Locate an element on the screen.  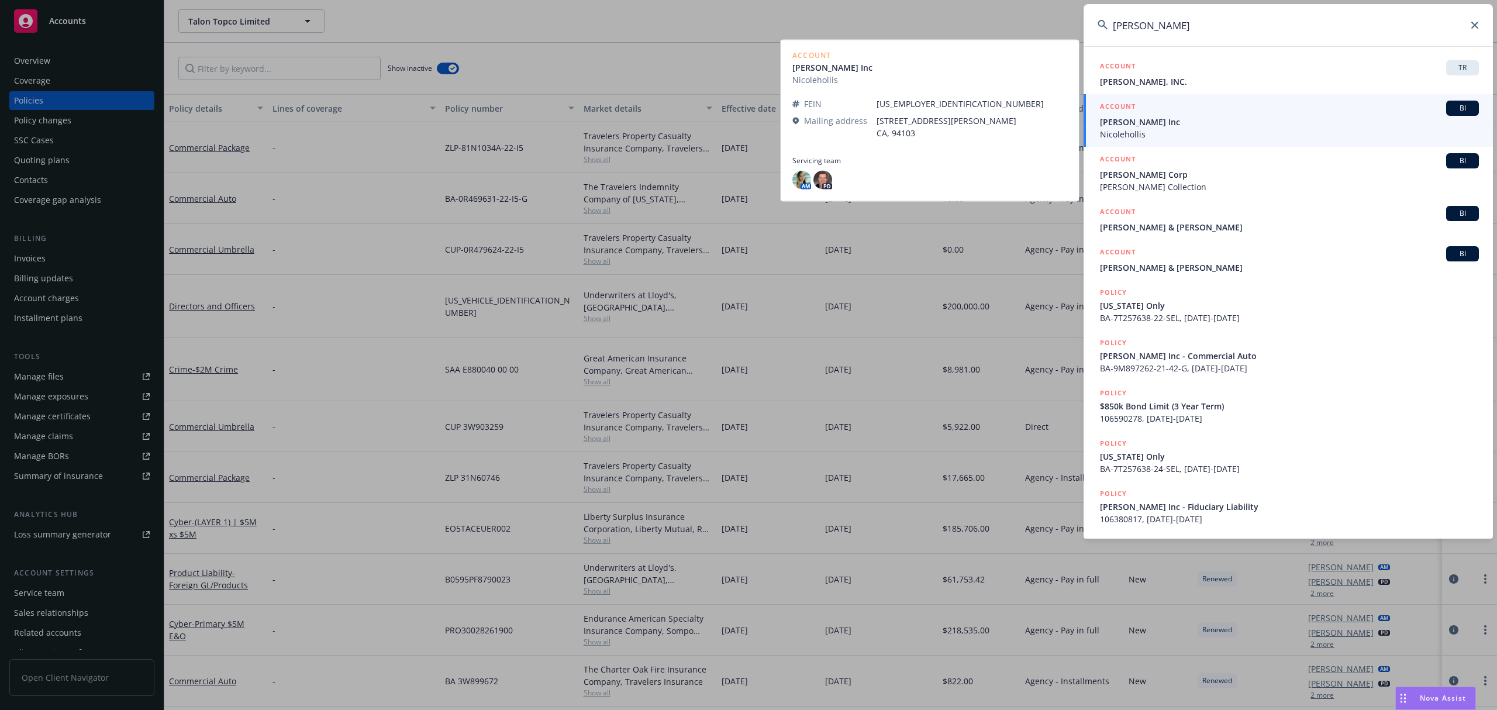
input: Search... is located at coordinates (1288, 25).